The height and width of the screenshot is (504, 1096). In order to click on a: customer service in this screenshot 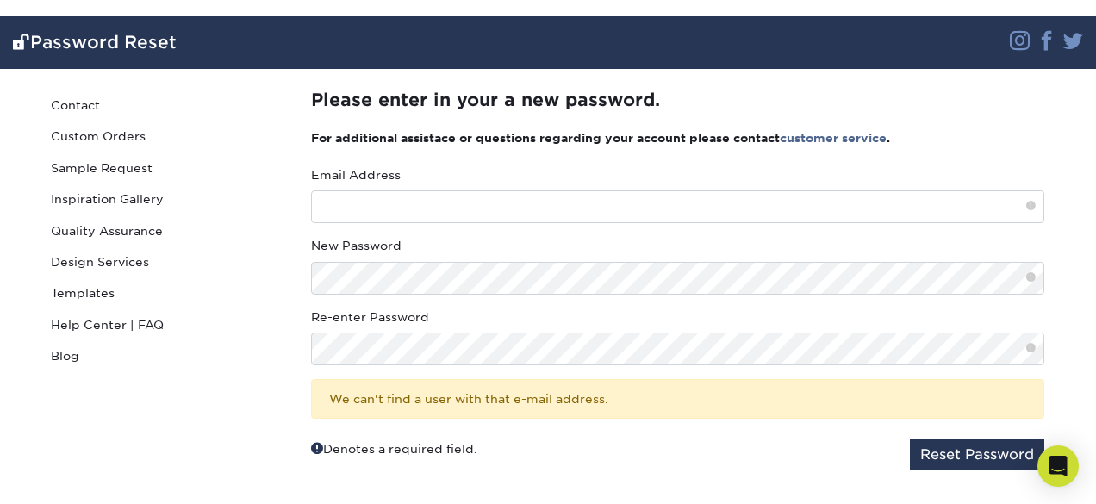, I will do `click(833, 138)`.